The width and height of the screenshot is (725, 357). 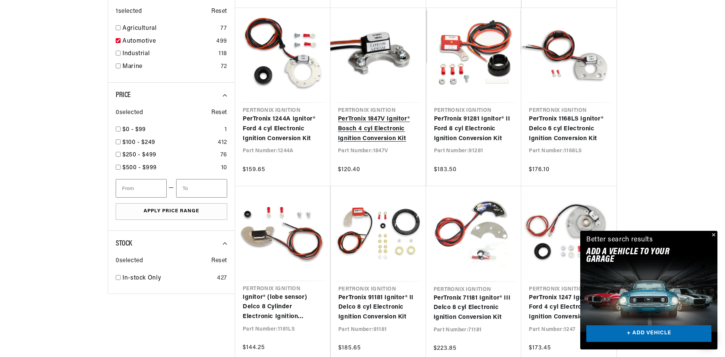 I want to click on div: 427, so click(x=222, y=279).